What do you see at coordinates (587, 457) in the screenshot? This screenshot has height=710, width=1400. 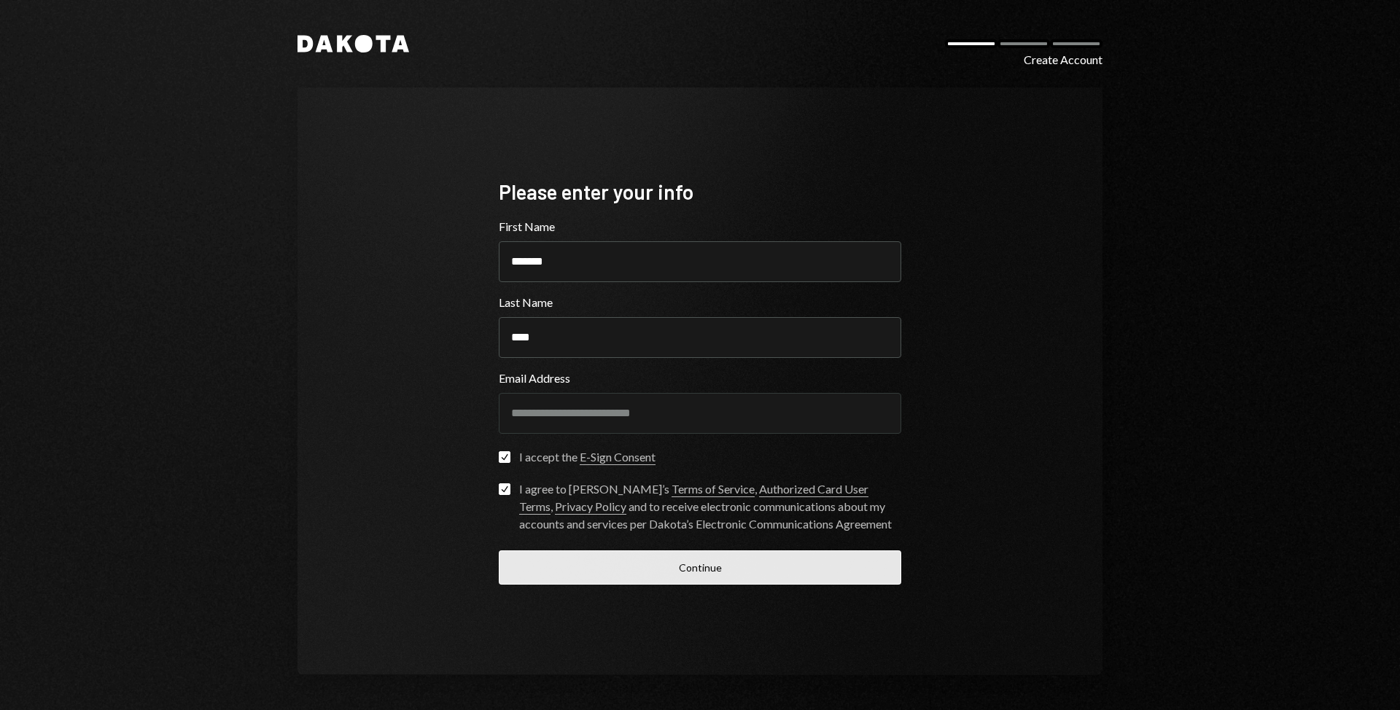 I see `div: I accept the` at bounding box center [587, 457].